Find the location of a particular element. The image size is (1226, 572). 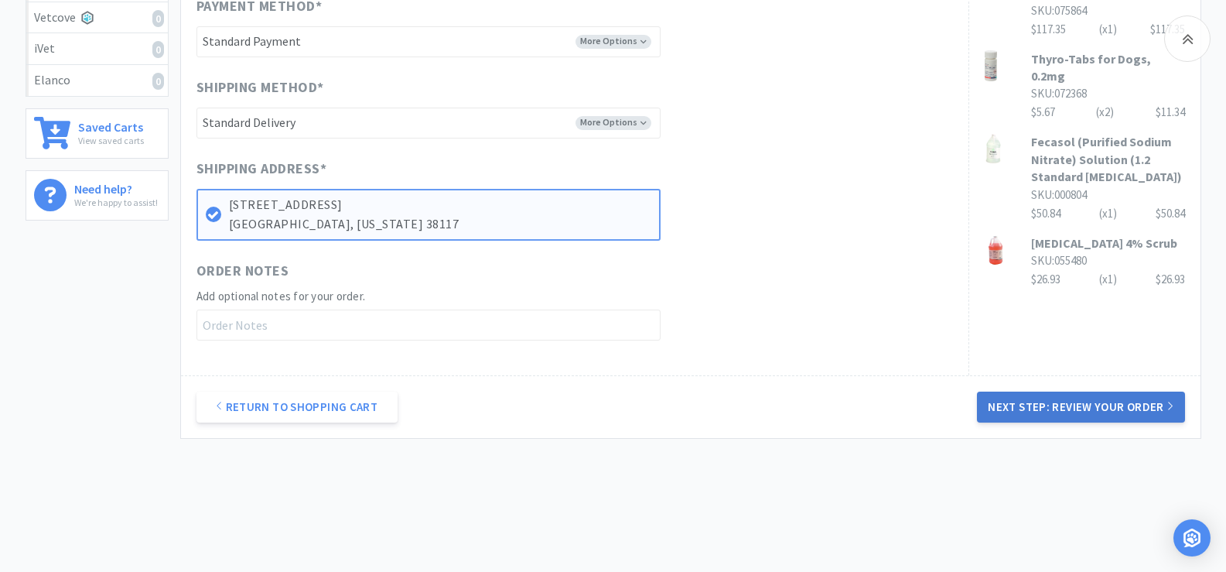

input: Order Notes is located at coordinates (428, 325).